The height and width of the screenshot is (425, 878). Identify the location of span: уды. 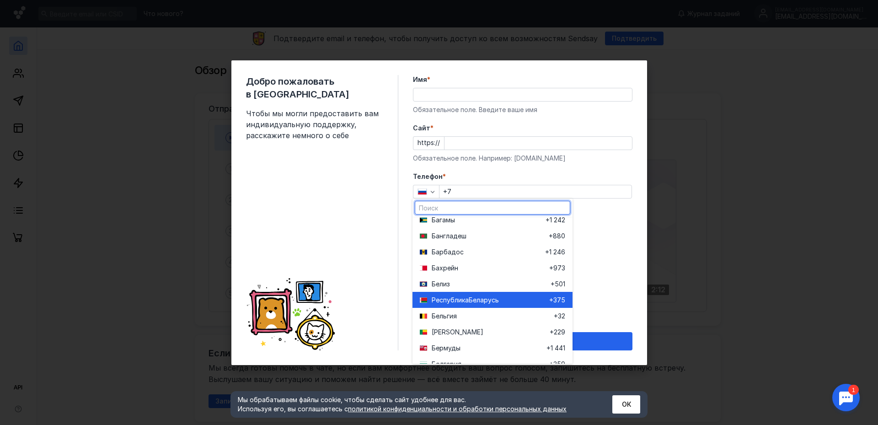
(454, 348).